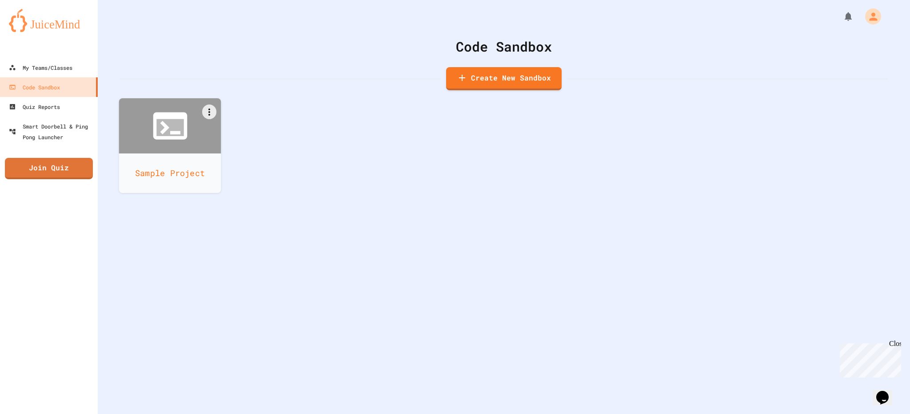 This screenshot has width=910, height=414. Describe the element at coordinates (49, 168) in the screenshot. I see `a: Join Quiz` at that location.